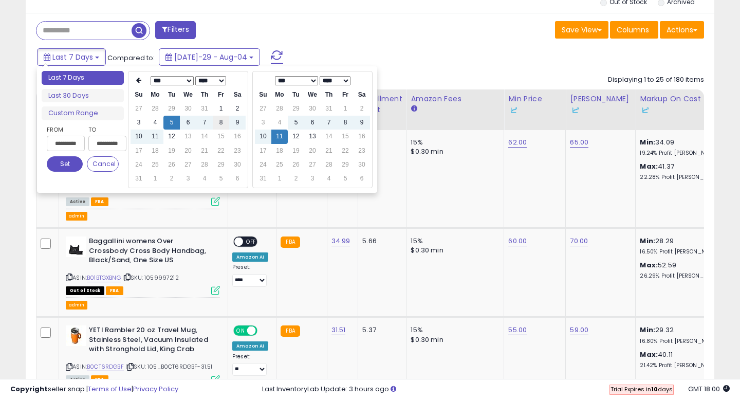  I want to click on div: Markup on Cost, so click(684, 104).